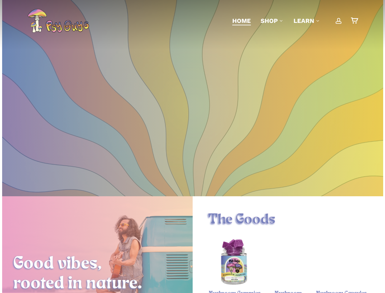  I want to click on img: Psy Guys Mushroom Capsules, Hero Dose bottle, so click(341, 262).